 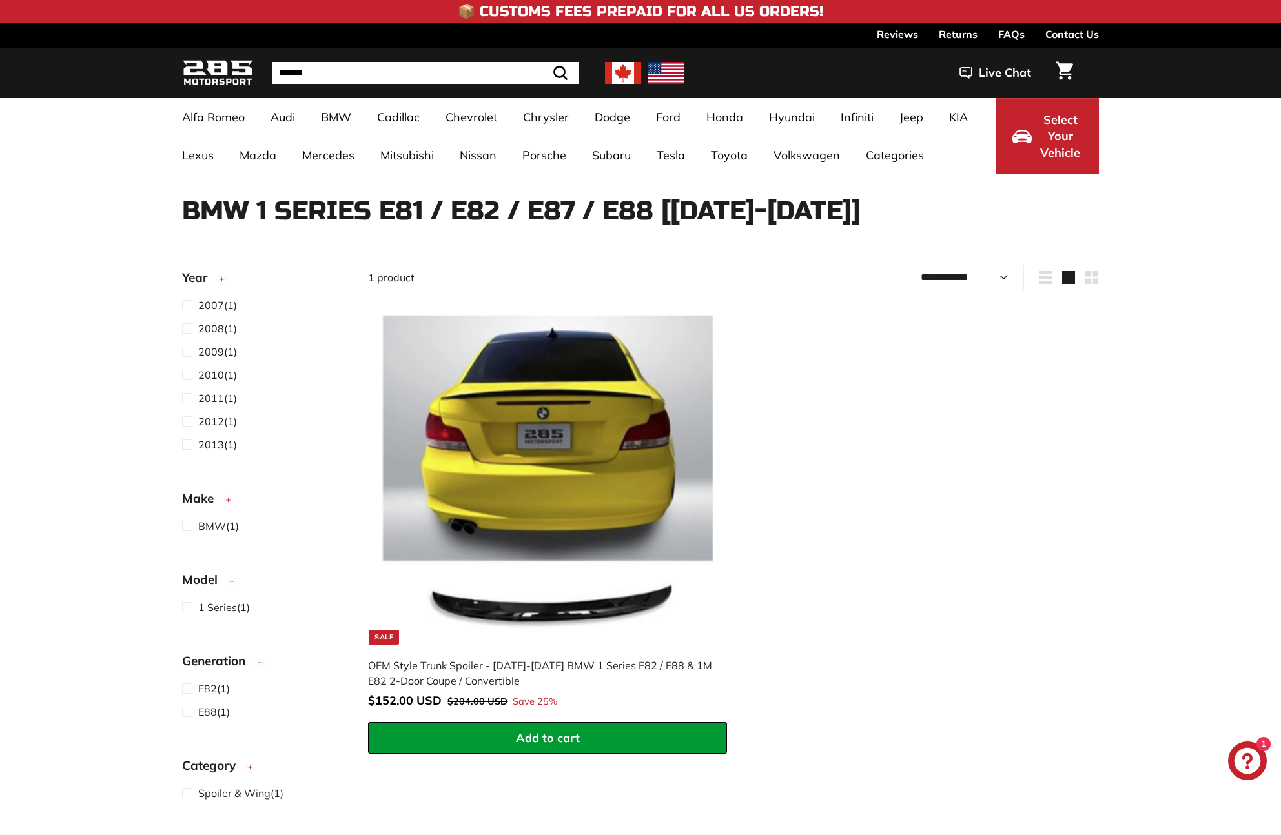 I want to click on span: Live Chat, so click(x=1005, y=73).